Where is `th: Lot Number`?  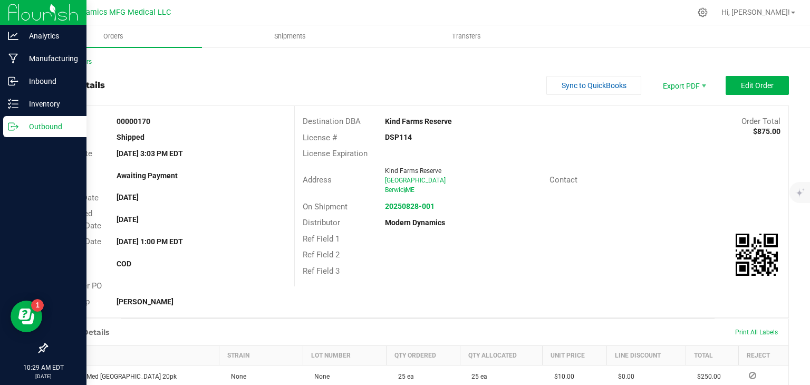 th: Lot Number is located at coordinates (344, 355).